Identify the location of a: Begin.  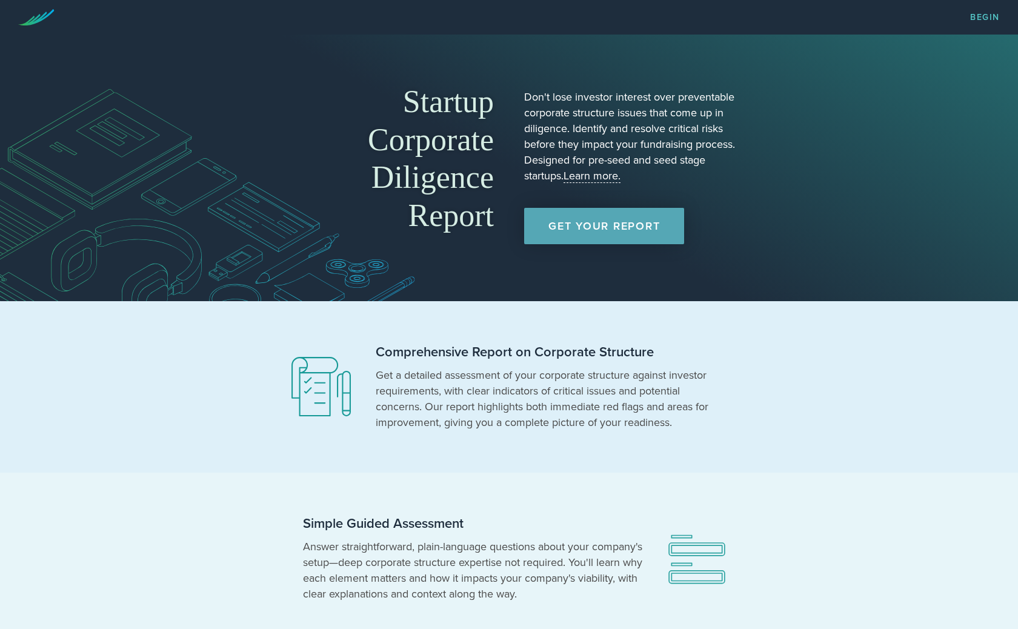
(984, 18).